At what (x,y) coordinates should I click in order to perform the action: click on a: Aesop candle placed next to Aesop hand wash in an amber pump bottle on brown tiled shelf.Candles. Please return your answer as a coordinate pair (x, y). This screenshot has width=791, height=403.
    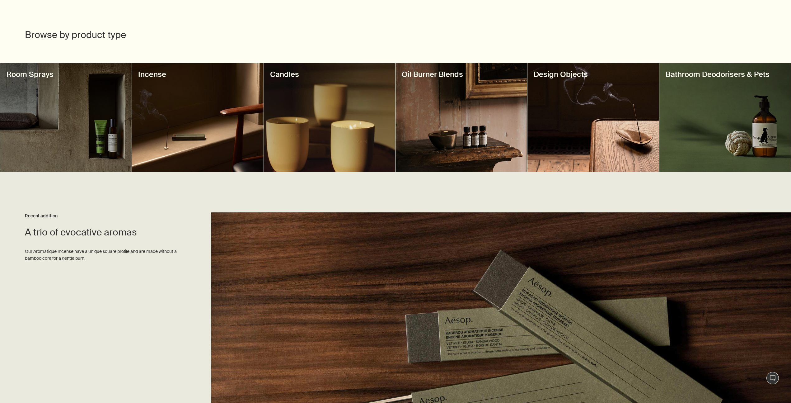
    Looking at the image, I should click on (329, 117).